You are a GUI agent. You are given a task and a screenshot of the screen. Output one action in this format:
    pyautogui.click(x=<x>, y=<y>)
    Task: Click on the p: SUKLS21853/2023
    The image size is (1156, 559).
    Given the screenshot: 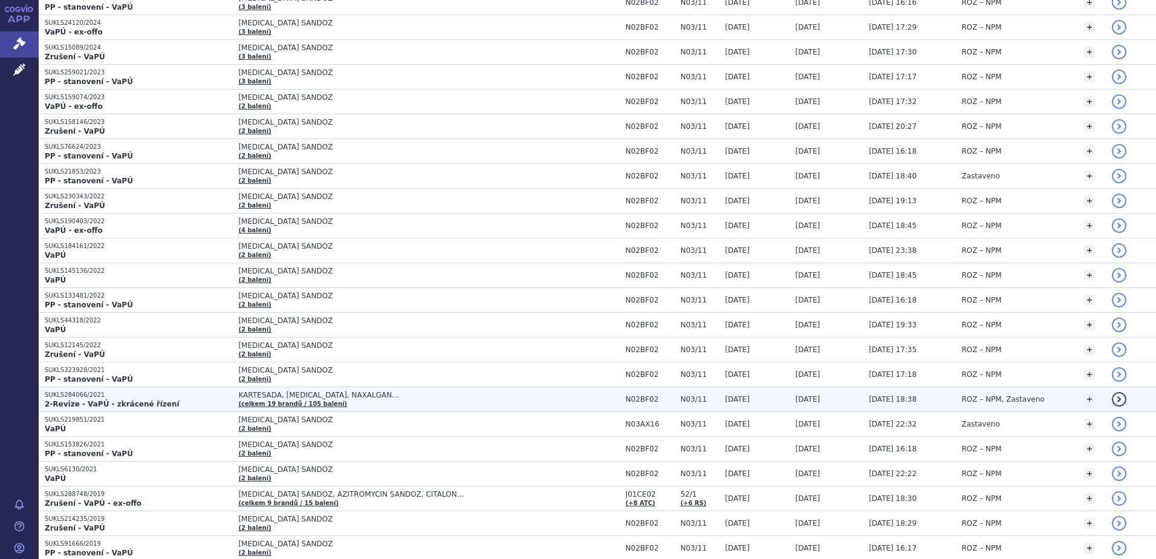 What is the action you would take?
    pyautogui.click(x=138, y=172)
    